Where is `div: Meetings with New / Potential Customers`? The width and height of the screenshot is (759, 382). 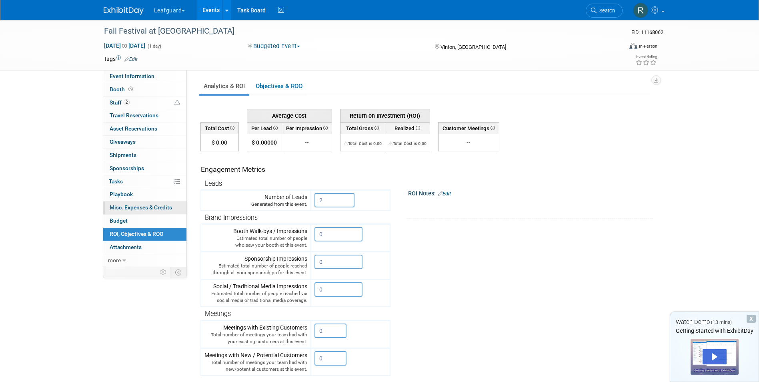
div: Meetings with New / Potential Customers is located at coordinates (256, 362).